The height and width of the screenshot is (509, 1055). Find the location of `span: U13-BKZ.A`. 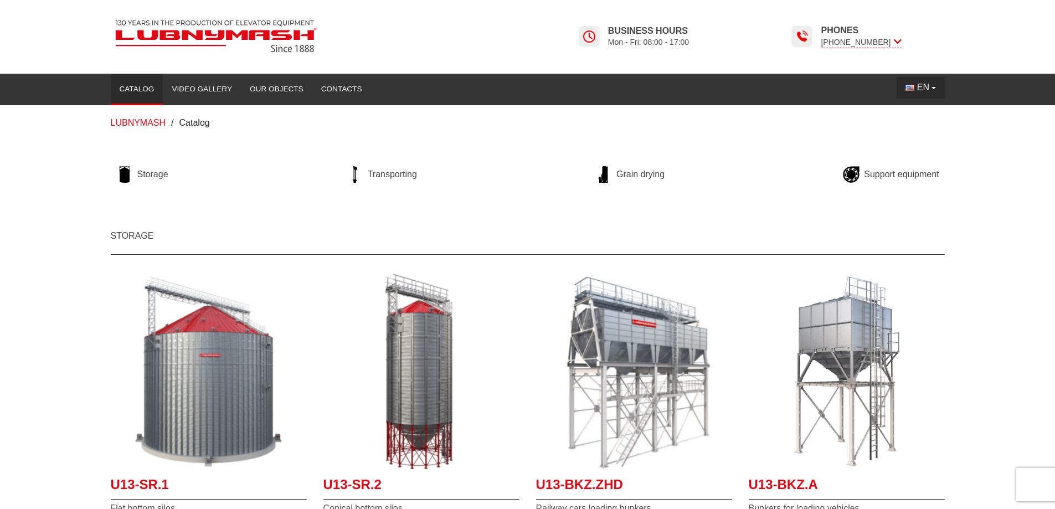

span: U13-BKZ.A is located at coordinates (847, 487).